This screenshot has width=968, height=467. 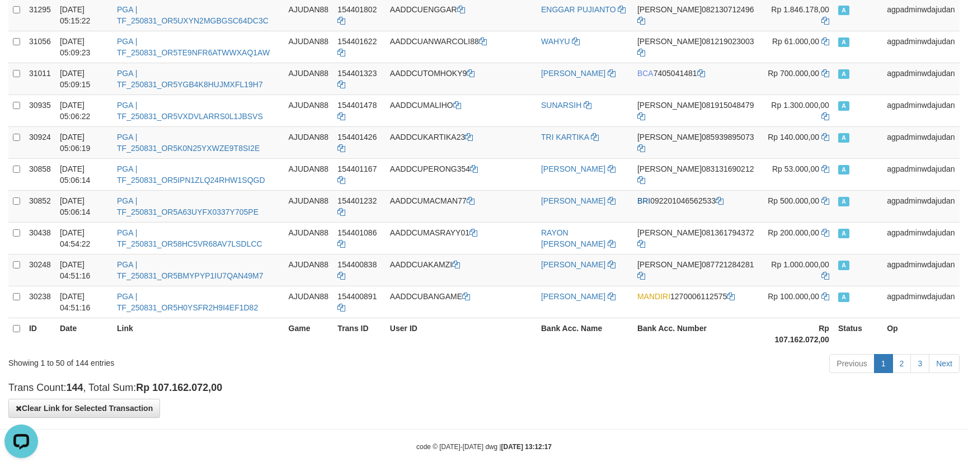 I want to click on td: 154401086, so click(x=359, y=238).